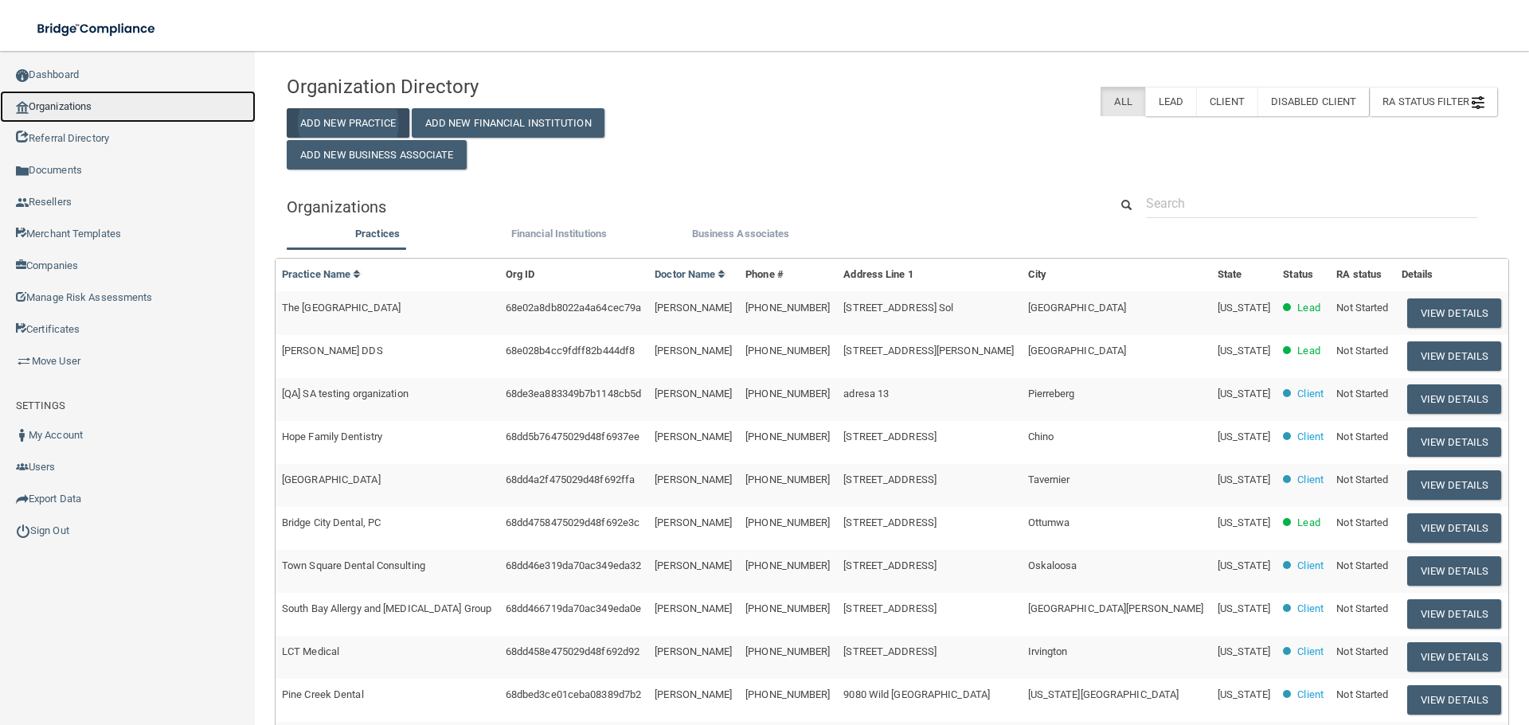 The height and width of the screenshot is (725, 1529). What do you see at coordinates (322, 694) in the screenshot?
I see `span: Pine Creek Dental` at bounding box center [322, 694].